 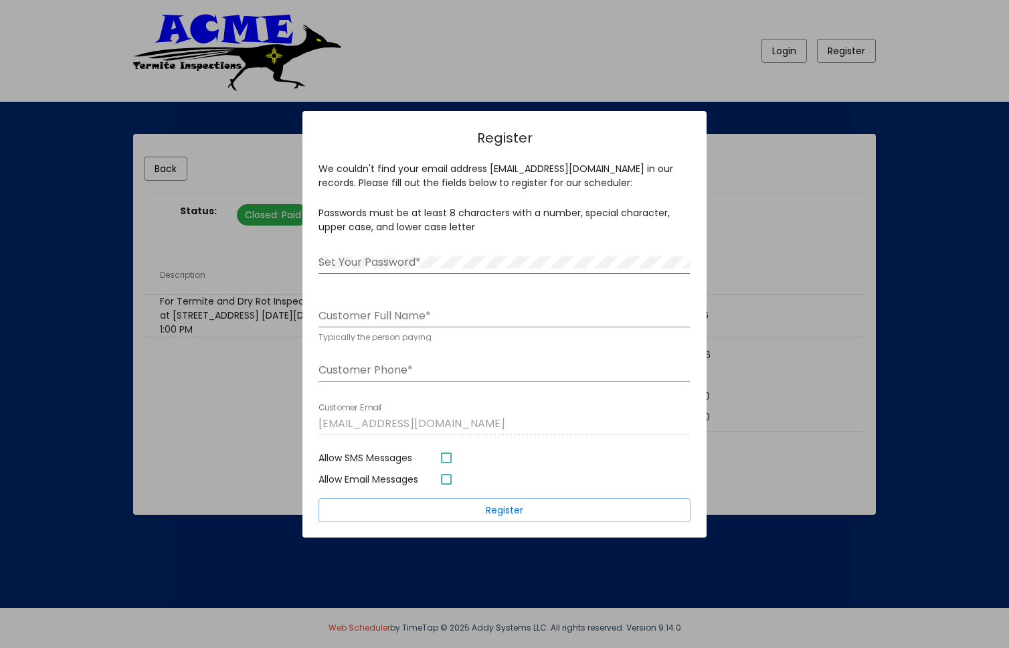 What do you see at coordinates (504, 510) in the screenshot?
I see `span: Register` at bounding box center [504, 510].